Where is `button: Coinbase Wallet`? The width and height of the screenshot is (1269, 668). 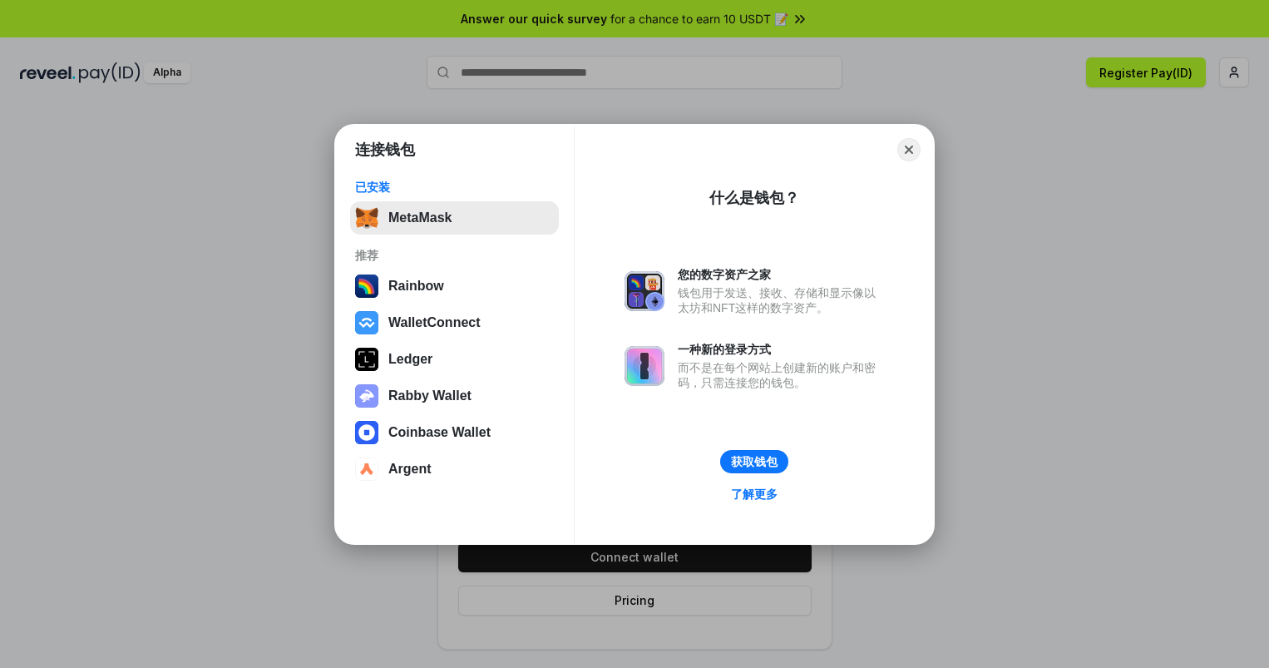
button: Coinbase Wallet is located at coordinates (454, 433).